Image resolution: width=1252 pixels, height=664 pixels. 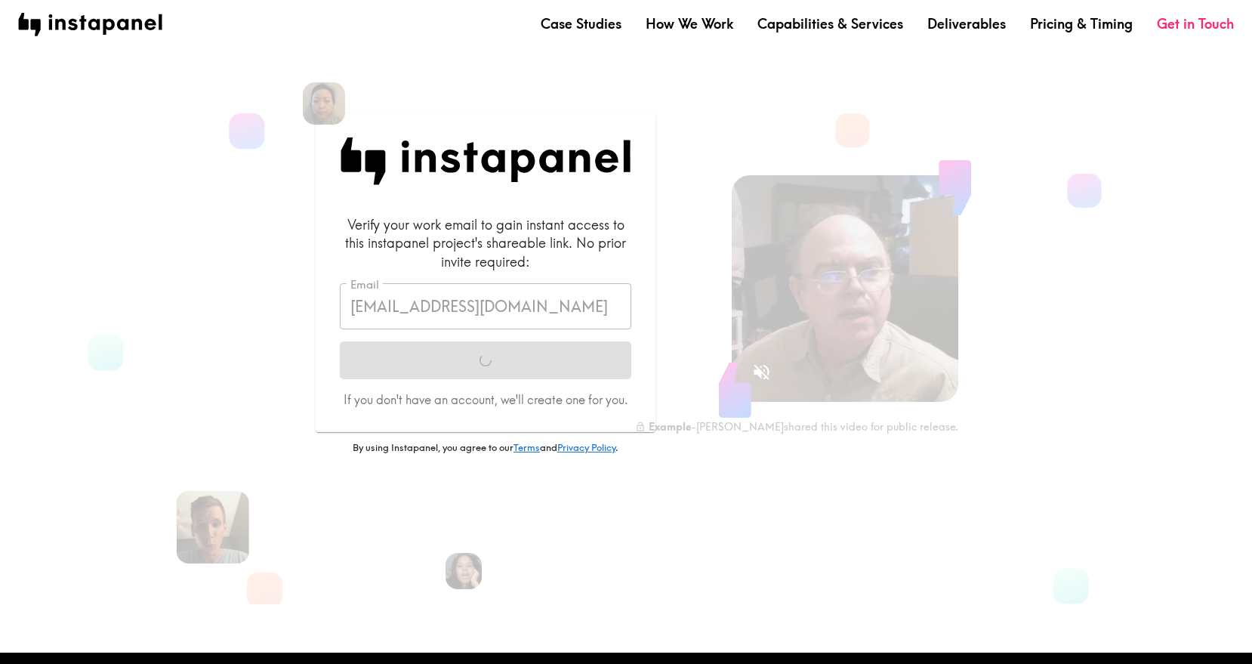 I want to click on p: If you don't have an account, we'll create one for you., so click(x=486, y=399).